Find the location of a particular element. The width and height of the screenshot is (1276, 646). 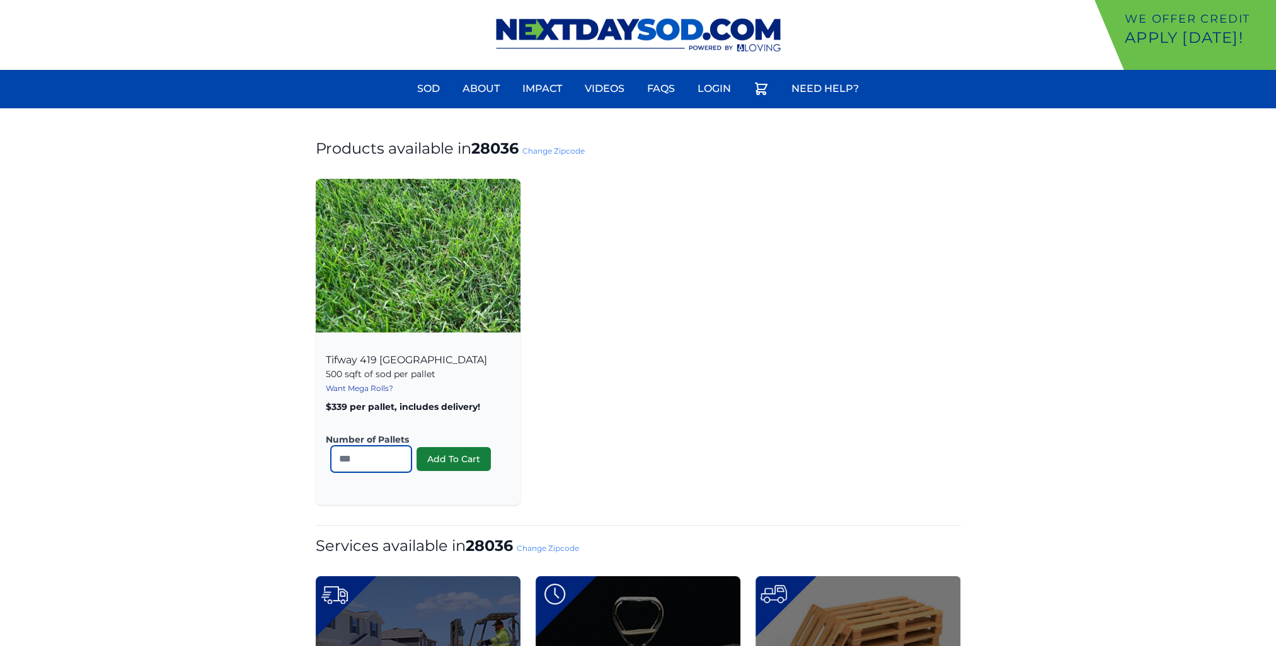

a: FAQs is located at coordinates (661, 89).